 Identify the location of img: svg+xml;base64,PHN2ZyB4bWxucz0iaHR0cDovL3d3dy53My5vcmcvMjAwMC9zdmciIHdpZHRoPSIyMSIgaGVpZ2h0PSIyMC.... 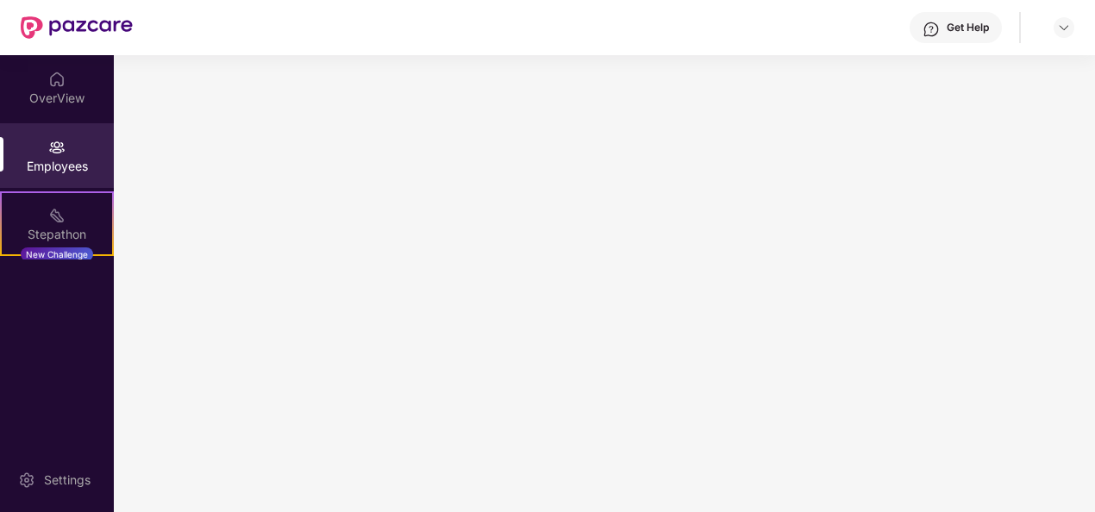
(57, 215).